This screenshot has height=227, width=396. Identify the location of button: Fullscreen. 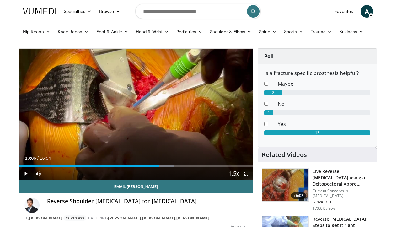
(246, 174).